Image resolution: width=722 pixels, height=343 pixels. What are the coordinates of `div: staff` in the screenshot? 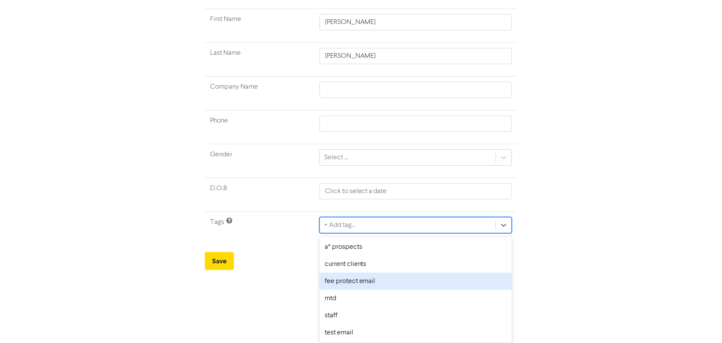 It's located at (416, 315).